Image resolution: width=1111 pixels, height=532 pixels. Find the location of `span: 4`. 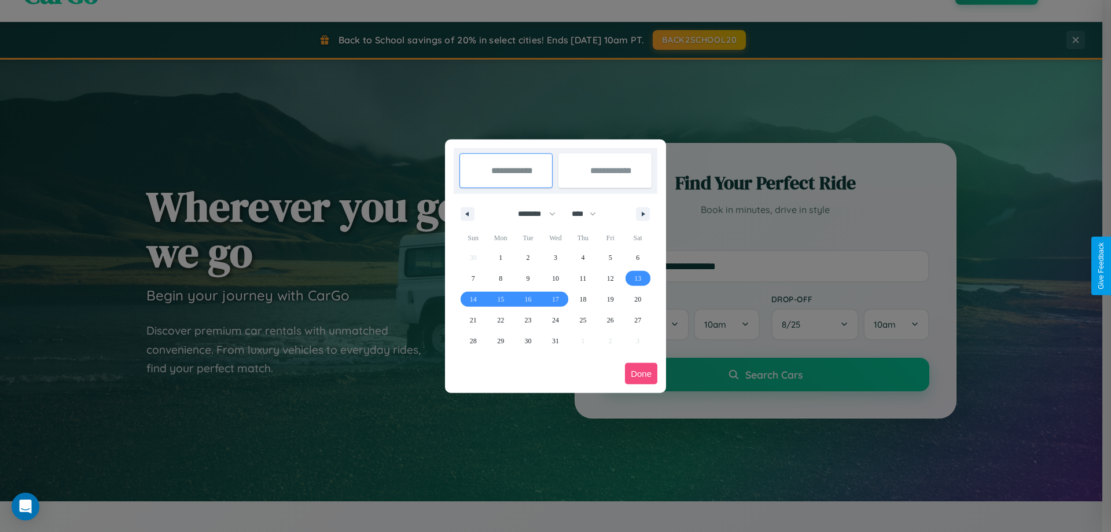

span: 4 is located at coordinates (583, 257).